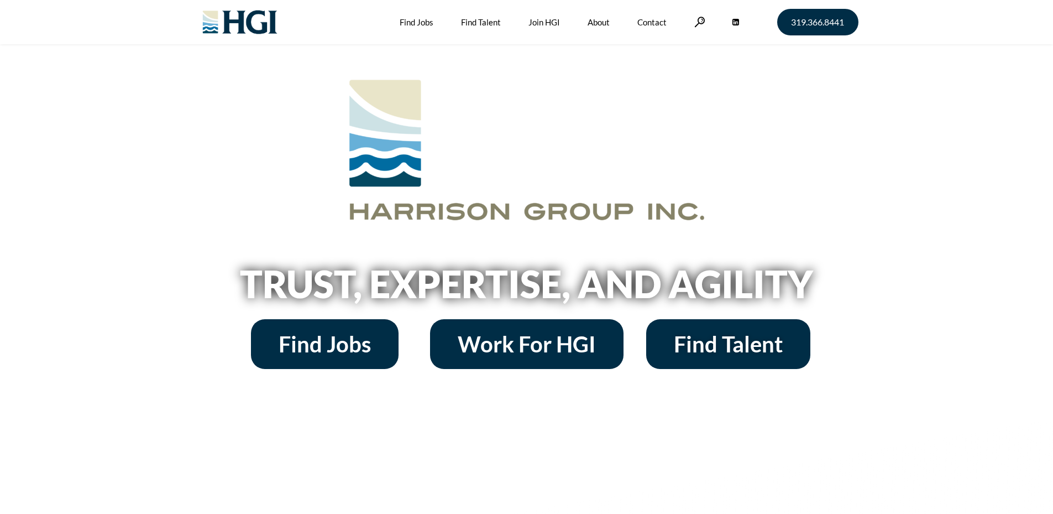  Describe the element at coordinates (818, 22) in the screenshot. I see `span: 319.366.8441` at that location.